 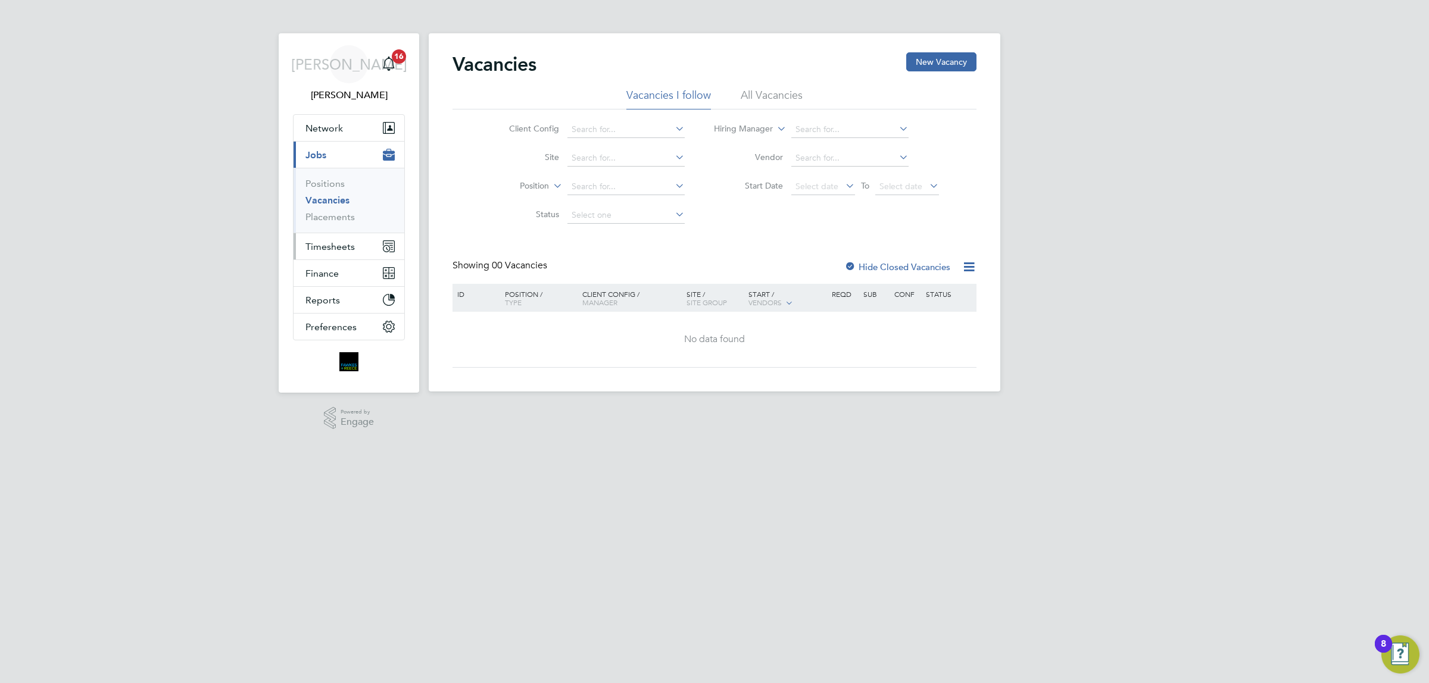 What do you see at coordinates (626, 215) in the screenshot?
I see `input: Select one` at bounding box center [626, 215].